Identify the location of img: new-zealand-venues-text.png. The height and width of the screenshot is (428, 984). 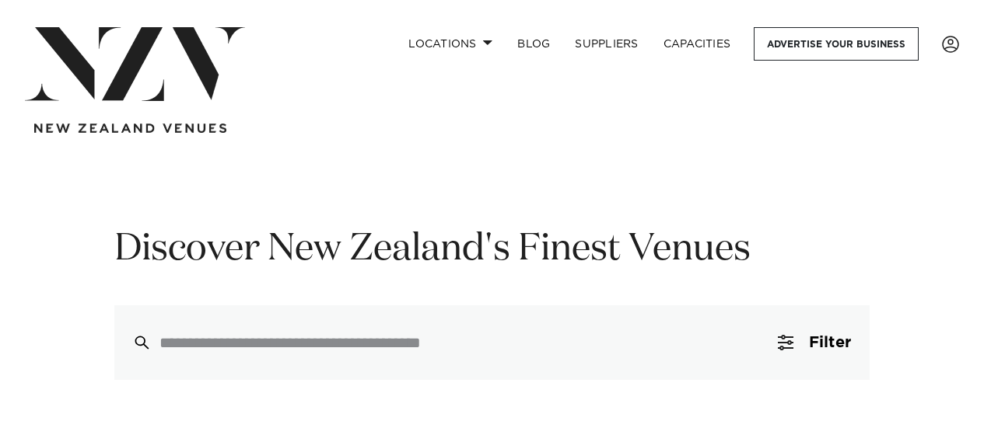
(130, 128).